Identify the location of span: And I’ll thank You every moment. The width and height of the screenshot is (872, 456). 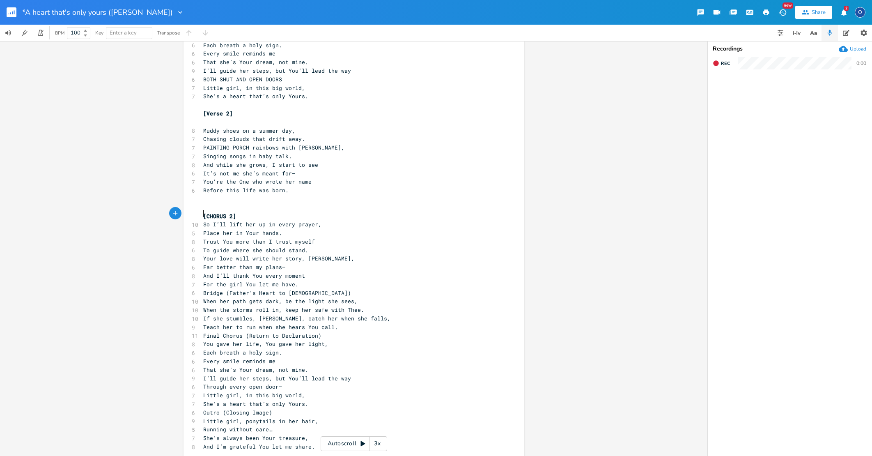
(254, 276).